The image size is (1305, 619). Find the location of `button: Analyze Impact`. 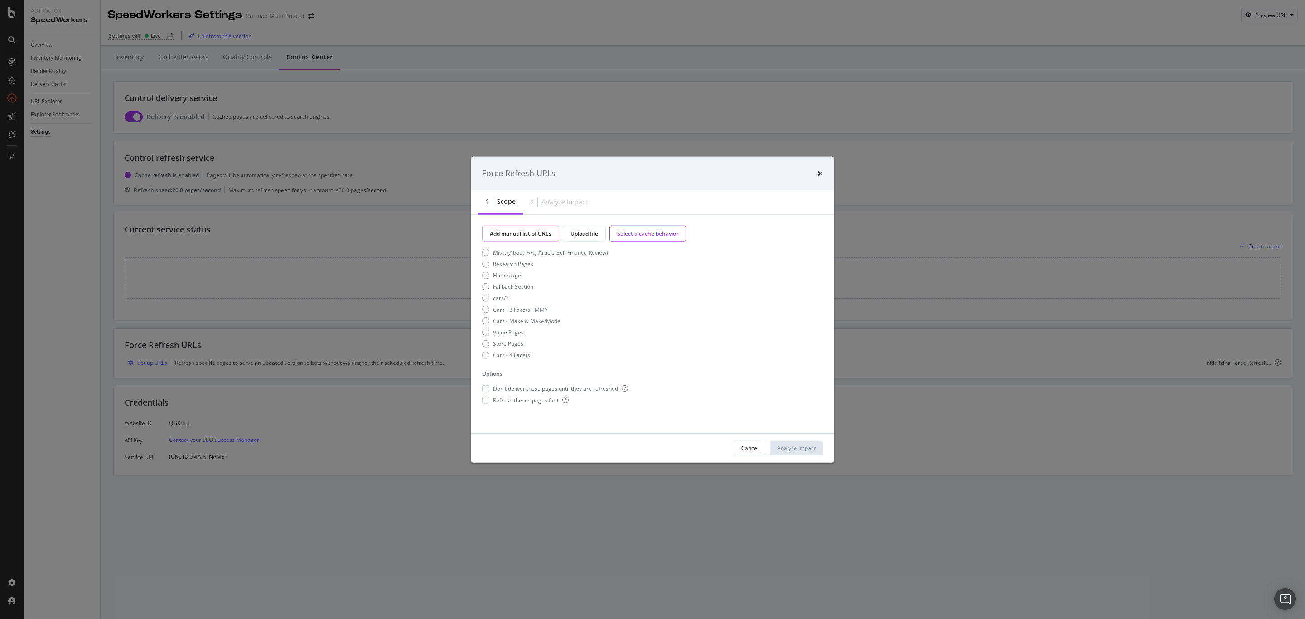

button: Analyze Impact is located at coordinates (796, 448).